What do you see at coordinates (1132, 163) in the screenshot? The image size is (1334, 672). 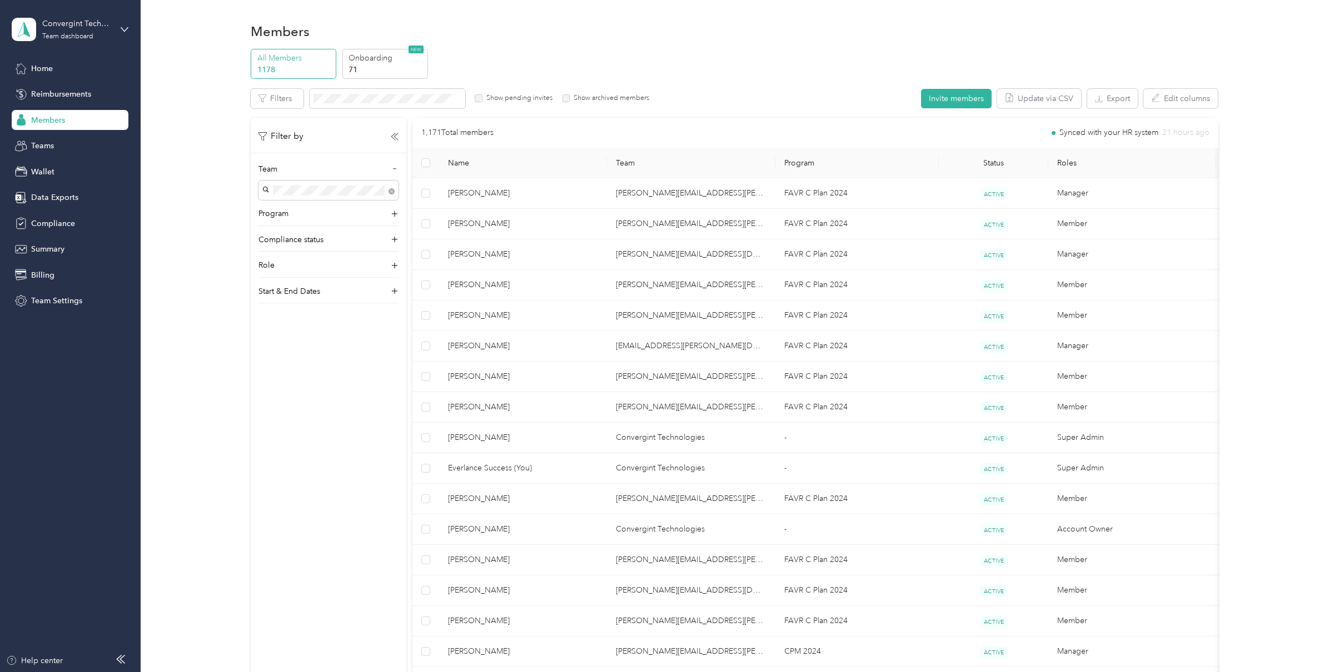 I see `th: Roles` at bounding box center [1132, 163].